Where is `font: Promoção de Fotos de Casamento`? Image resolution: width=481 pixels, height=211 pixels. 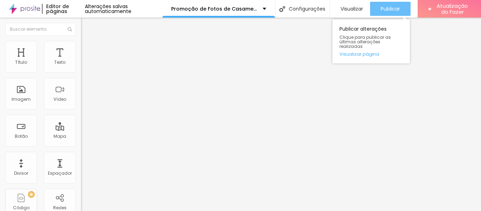
font: Promoção de Fotos de Casamento is located at coordinates (216, 9).